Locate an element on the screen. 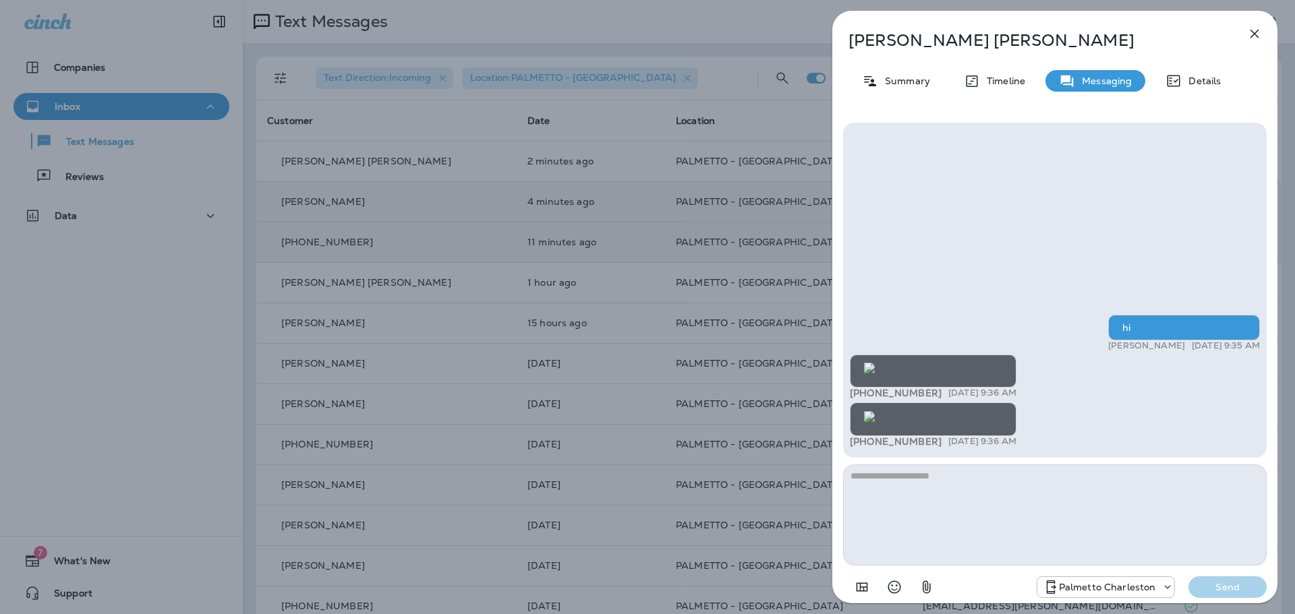 This screenshot has width=1295, height=614. p: Timeline is located at coordinates (1002, 81).